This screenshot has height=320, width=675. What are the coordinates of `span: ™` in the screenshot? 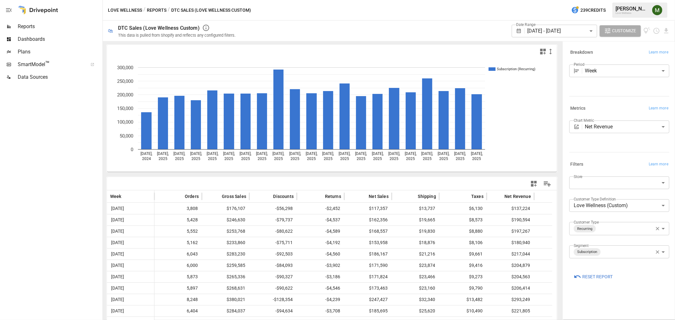 It's located at (47, 64).